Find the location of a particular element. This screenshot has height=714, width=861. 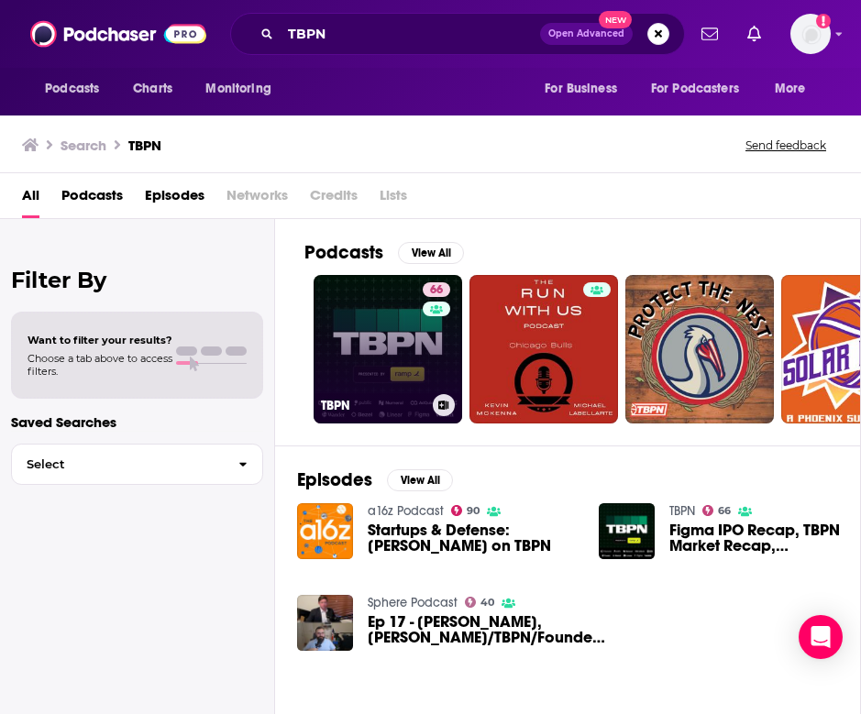

a: 66TBPN is located at coordinates (388, 349).